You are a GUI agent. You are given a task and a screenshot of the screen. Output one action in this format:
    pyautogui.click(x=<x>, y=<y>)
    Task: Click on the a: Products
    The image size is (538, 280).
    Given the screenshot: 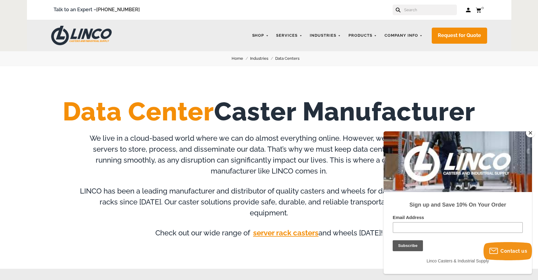 What is the action you would take?
    pyautogui.click(x=363, y=35)
    